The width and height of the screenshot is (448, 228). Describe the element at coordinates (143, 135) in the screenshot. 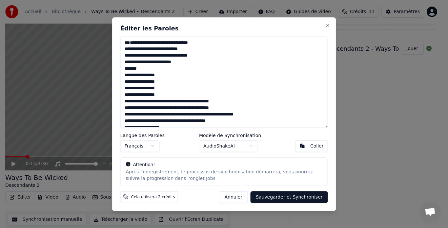

I see `label: Langue des Paroles` at that location.